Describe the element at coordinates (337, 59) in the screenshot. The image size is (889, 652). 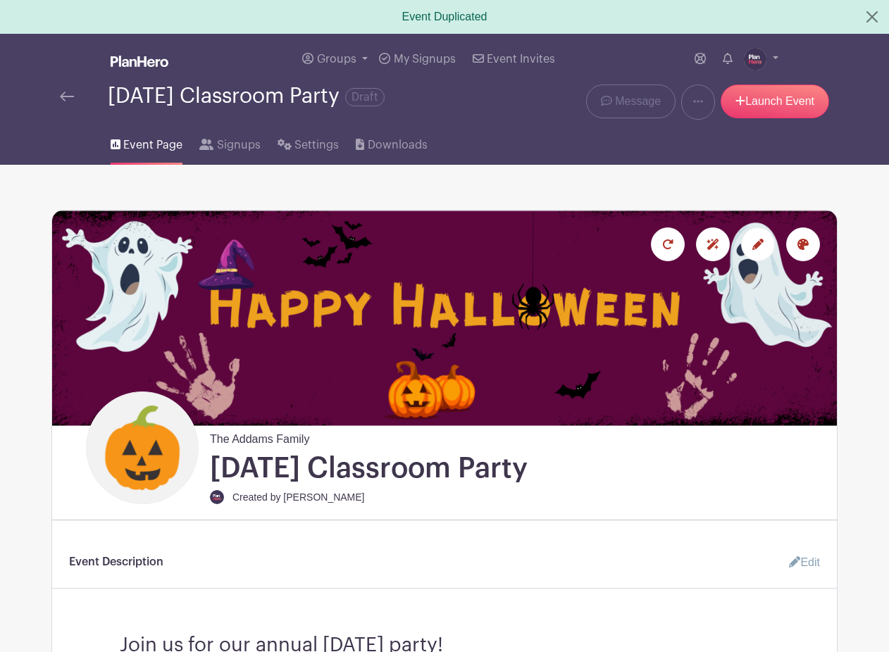
I see `span: Groups` at that location.